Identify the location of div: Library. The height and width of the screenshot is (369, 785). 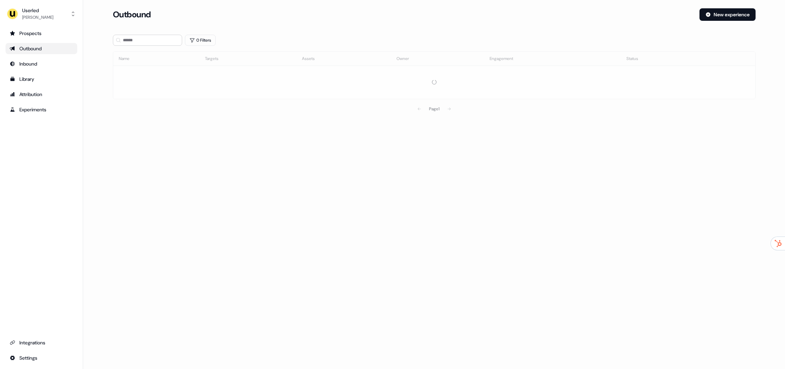
(41, 79).